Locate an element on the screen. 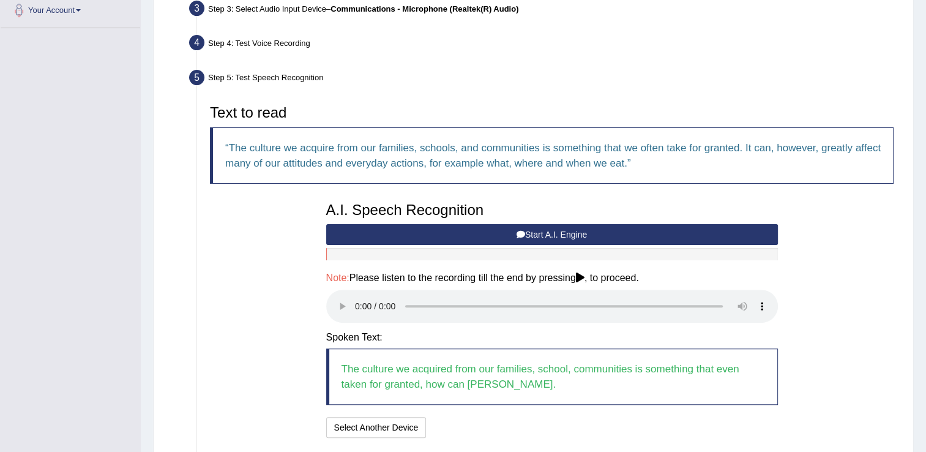 The width and height of the screenshot is (926, 452). b: Communications - Microphone (Realtek(R) Audio) is located at coordinates (424, 9).